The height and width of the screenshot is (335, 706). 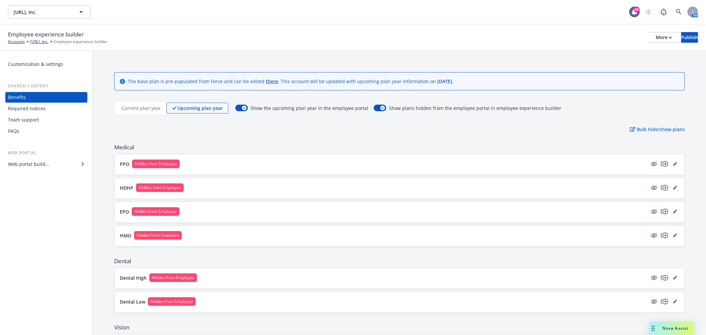 I want to click on a: FAQs, so click(x=46, y=131).